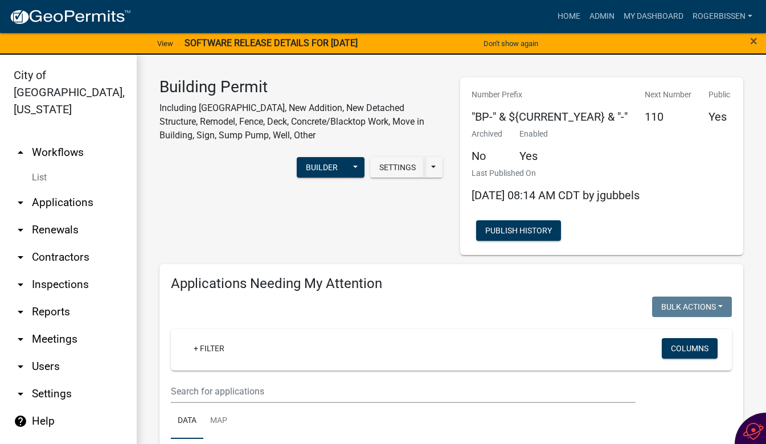  I want to click on p: Number Prefix, so click(550, 95).